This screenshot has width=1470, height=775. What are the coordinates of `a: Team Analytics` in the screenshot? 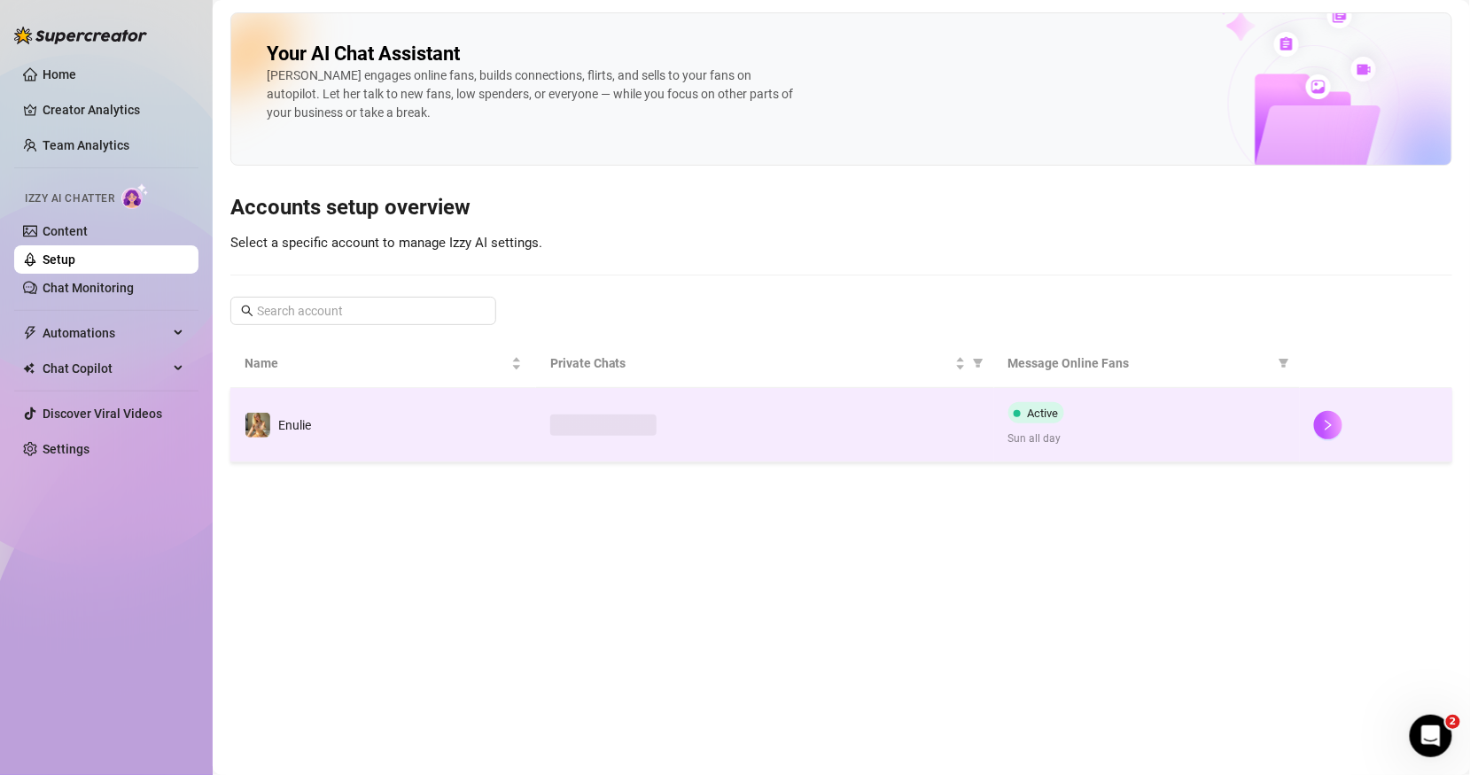 It's located at (86, 145).